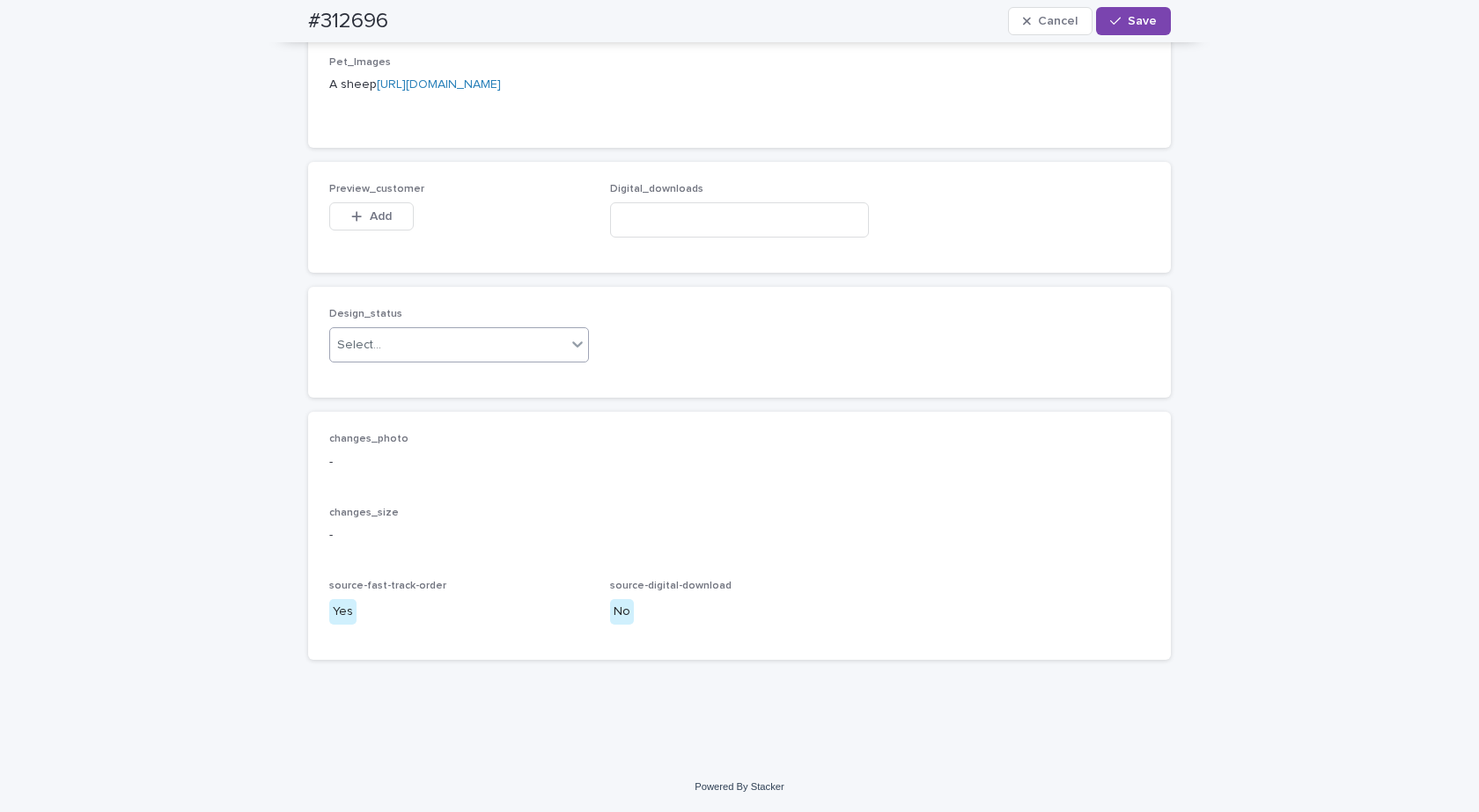  Describe the element at coordinates (1050, 21) in the screenshot. I see `button: Cancel` at that location.